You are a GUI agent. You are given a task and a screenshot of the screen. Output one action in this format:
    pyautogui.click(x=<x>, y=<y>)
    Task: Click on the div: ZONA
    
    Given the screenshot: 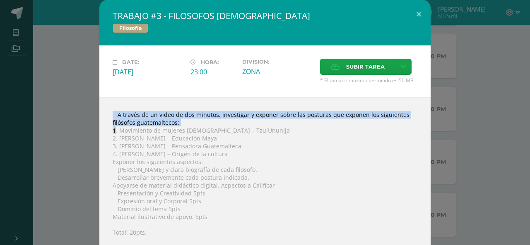 What is the action you would take?
    pyautogui.click(x=278, y=72)
    